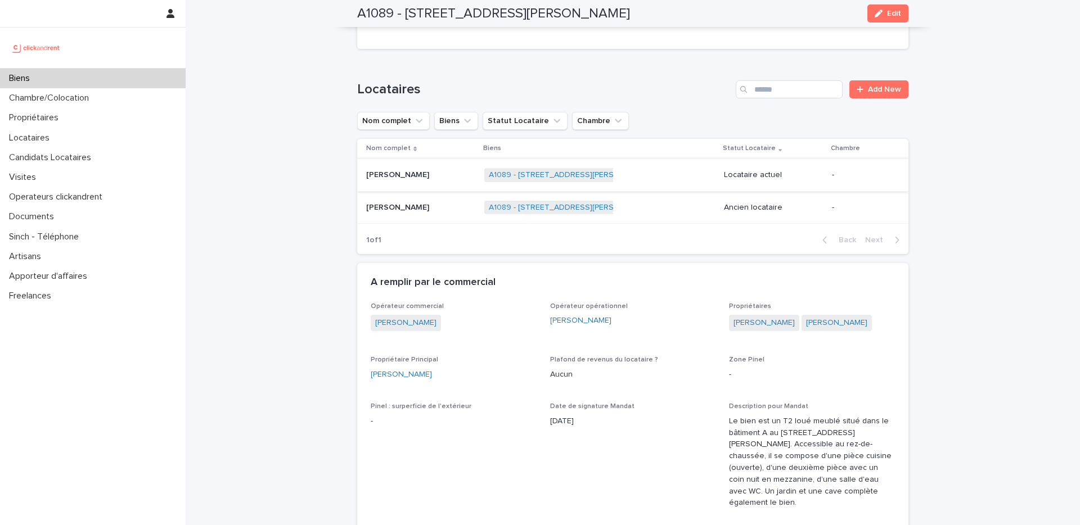  Describe the element at coordinates (633, 375) in the screenshot. I see `p: Aucun` at that location.